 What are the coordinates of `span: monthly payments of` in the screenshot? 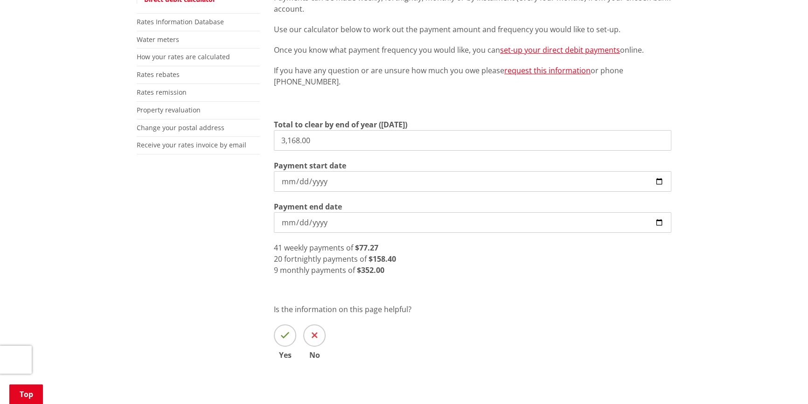 It's located at (317, 270).